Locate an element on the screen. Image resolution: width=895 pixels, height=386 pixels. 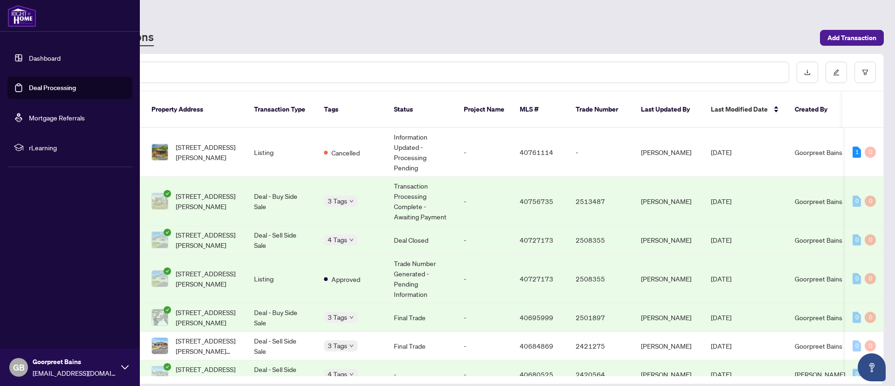
th: MLS # is located at coordinates (541, 110).